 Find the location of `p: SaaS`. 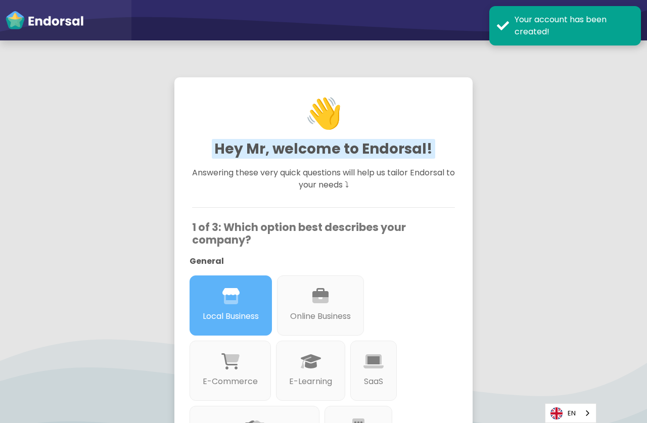

p: SaaS is located at coordinates (373, 381).